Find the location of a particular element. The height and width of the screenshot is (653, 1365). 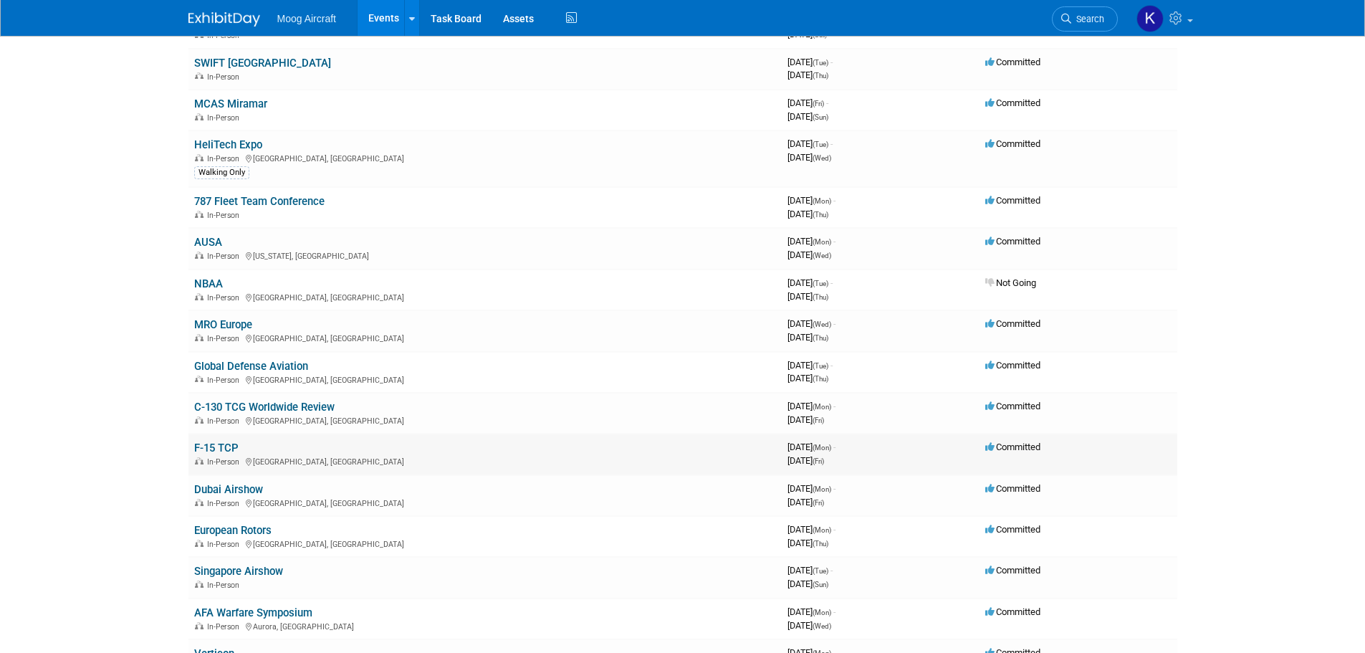

span: Not Going is located at coordinates (1010, 282).